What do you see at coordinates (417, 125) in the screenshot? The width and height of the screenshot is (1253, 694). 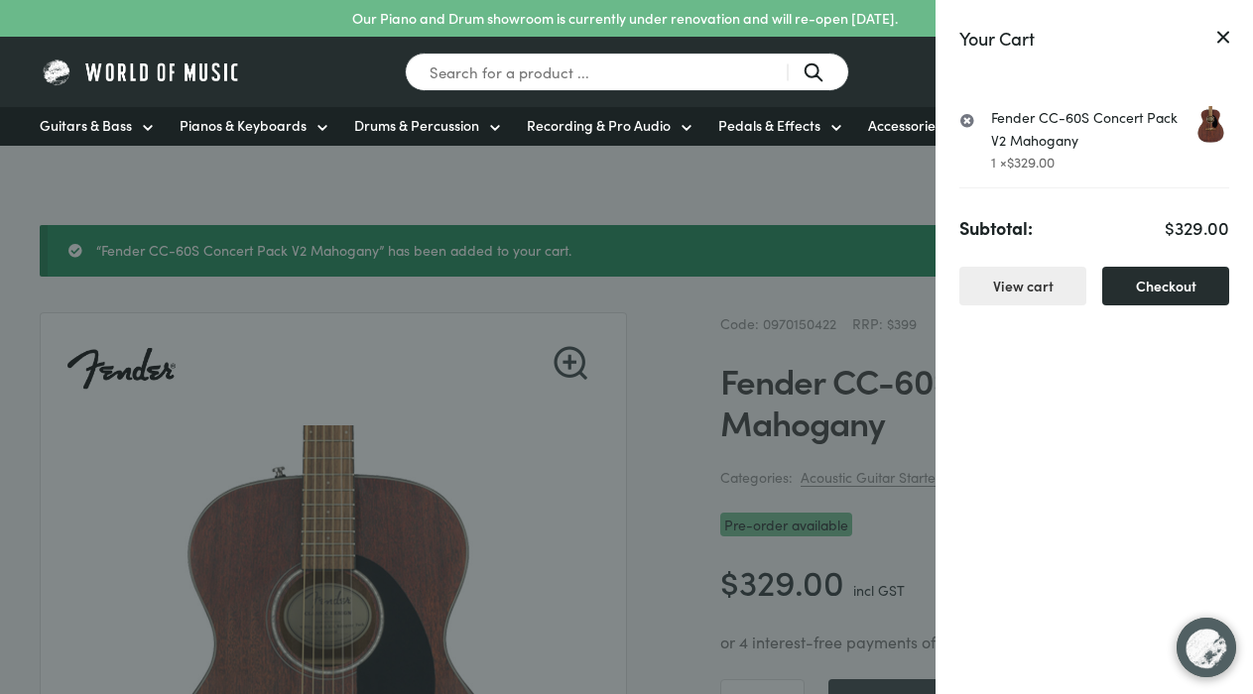 I see `span: Drums & Percussion` at bounding box center [417, 125].